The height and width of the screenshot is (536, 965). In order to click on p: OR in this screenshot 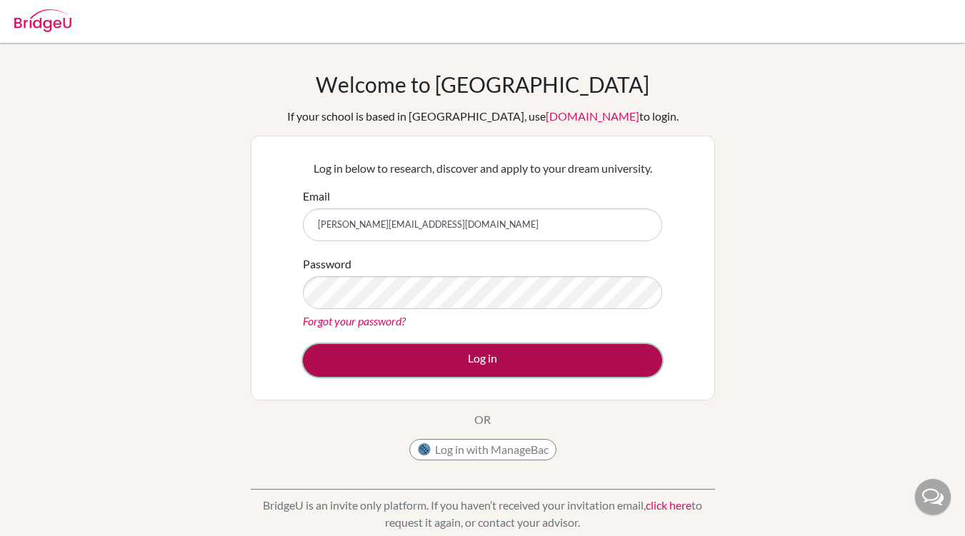, I will do `click(482, 420)`.